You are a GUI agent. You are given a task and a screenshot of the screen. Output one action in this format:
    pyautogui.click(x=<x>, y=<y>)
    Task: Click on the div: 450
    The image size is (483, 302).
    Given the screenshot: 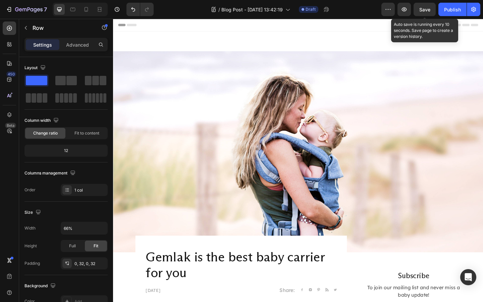 What is the action you would take?
    pyautogui.click(x=11, y=74)
    